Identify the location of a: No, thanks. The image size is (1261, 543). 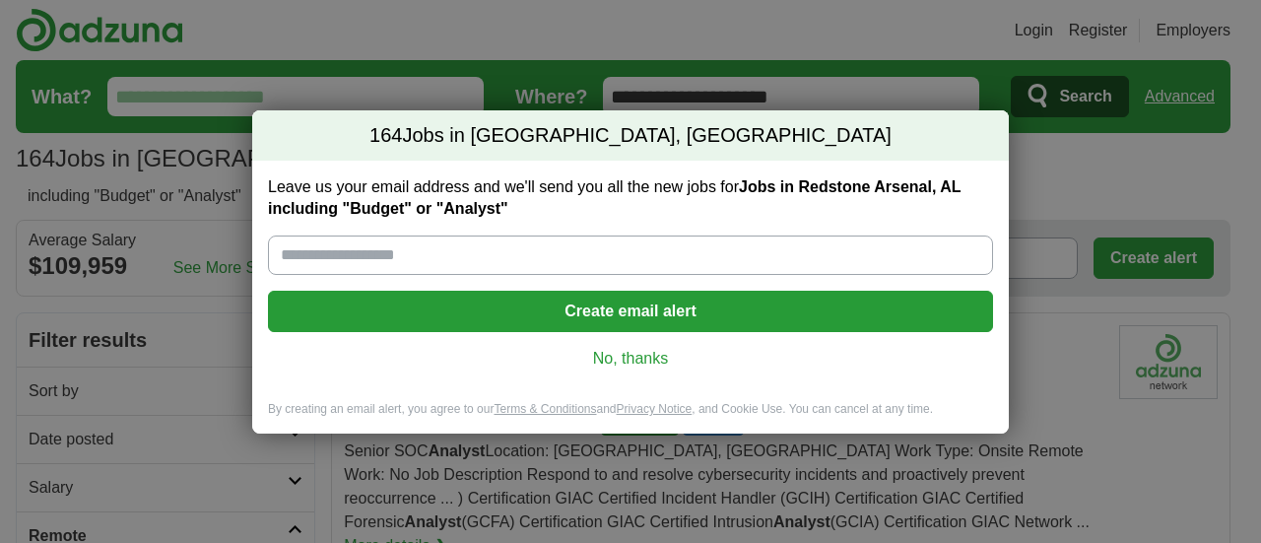
(631, 359).